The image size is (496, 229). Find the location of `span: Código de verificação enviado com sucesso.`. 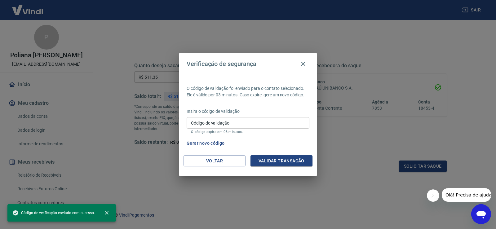

span: Código de verificação enviado com sucesso. is located at coordinates (54, 213).